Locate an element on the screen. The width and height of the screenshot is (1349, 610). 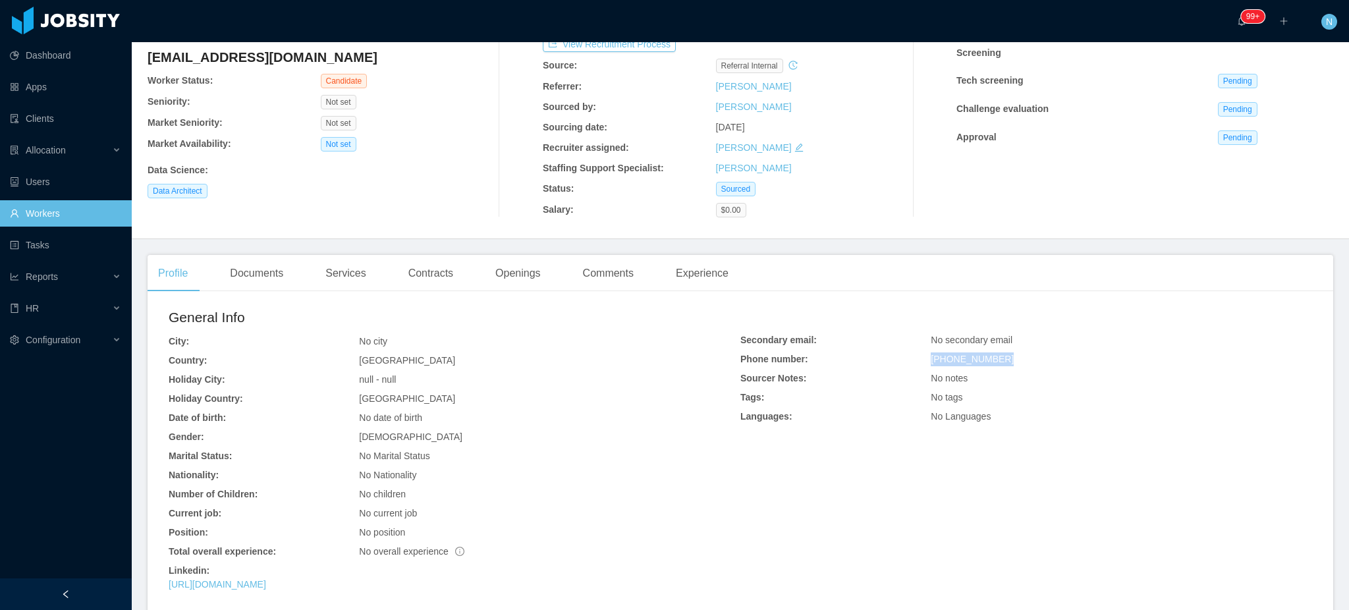
span: Referral internal is located at coordinates (750, 66).